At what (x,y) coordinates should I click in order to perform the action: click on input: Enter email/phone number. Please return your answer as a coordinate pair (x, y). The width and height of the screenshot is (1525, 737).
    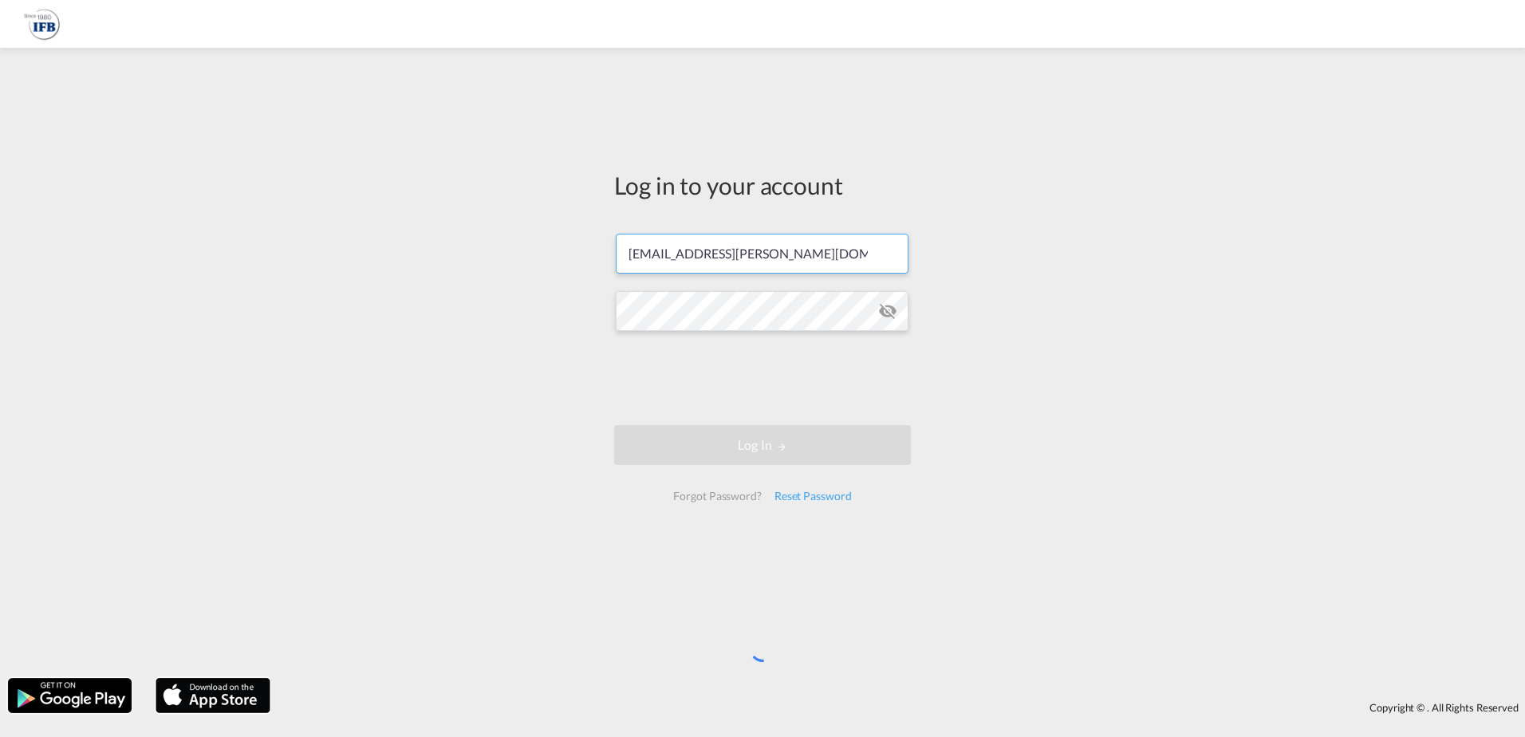
    Looking at the image, I should click on (762, 254).